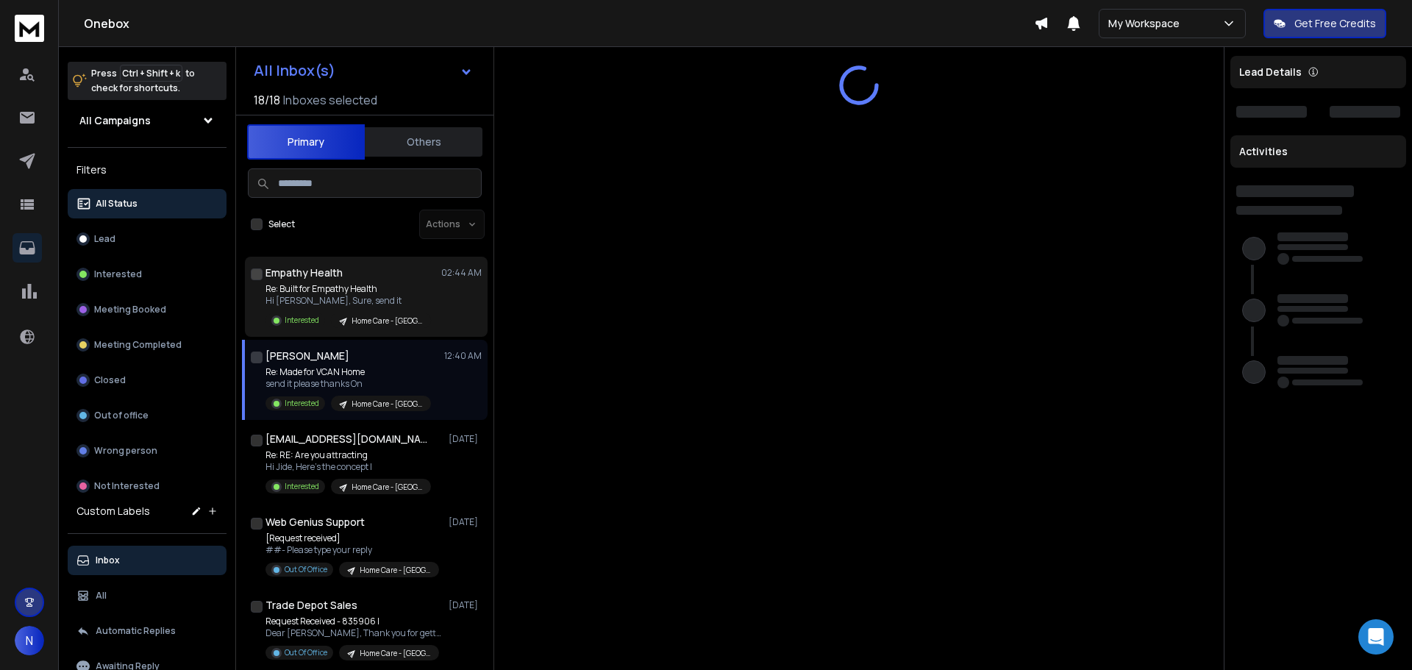 The image size is (1412, 670). I want to click on p: Lead Details, so click(1270, 72).